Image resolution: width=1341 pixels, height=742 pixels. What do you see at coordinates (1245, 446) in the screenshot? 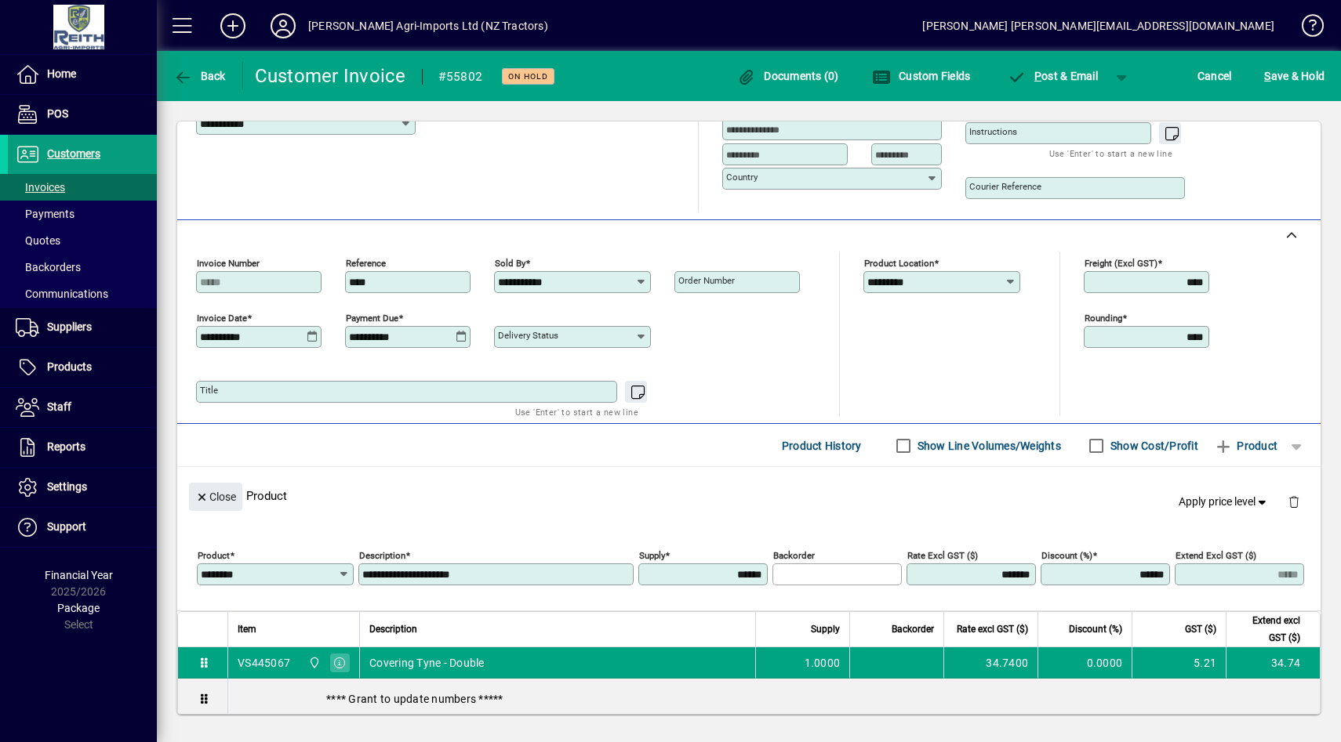
I see `button: Product` at bounding box center [1245, 446].